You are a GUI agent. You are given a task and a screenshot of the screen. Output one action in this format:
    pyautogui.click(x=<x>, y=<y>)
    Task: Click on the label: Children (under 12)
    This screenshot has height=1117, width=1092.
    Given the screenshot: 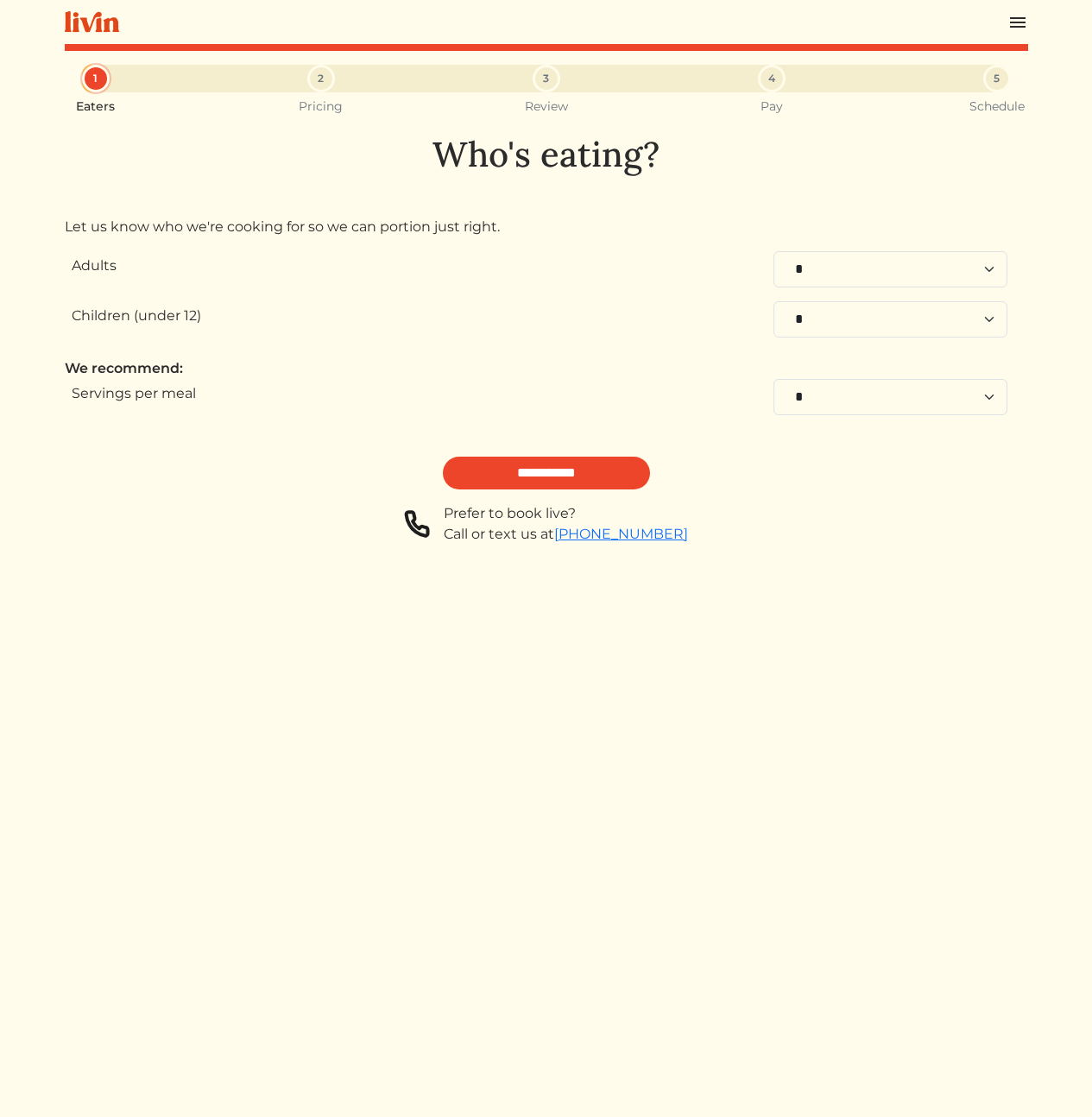 What is the action you would take?
    pyautogui.click(x=137, y=316)
    